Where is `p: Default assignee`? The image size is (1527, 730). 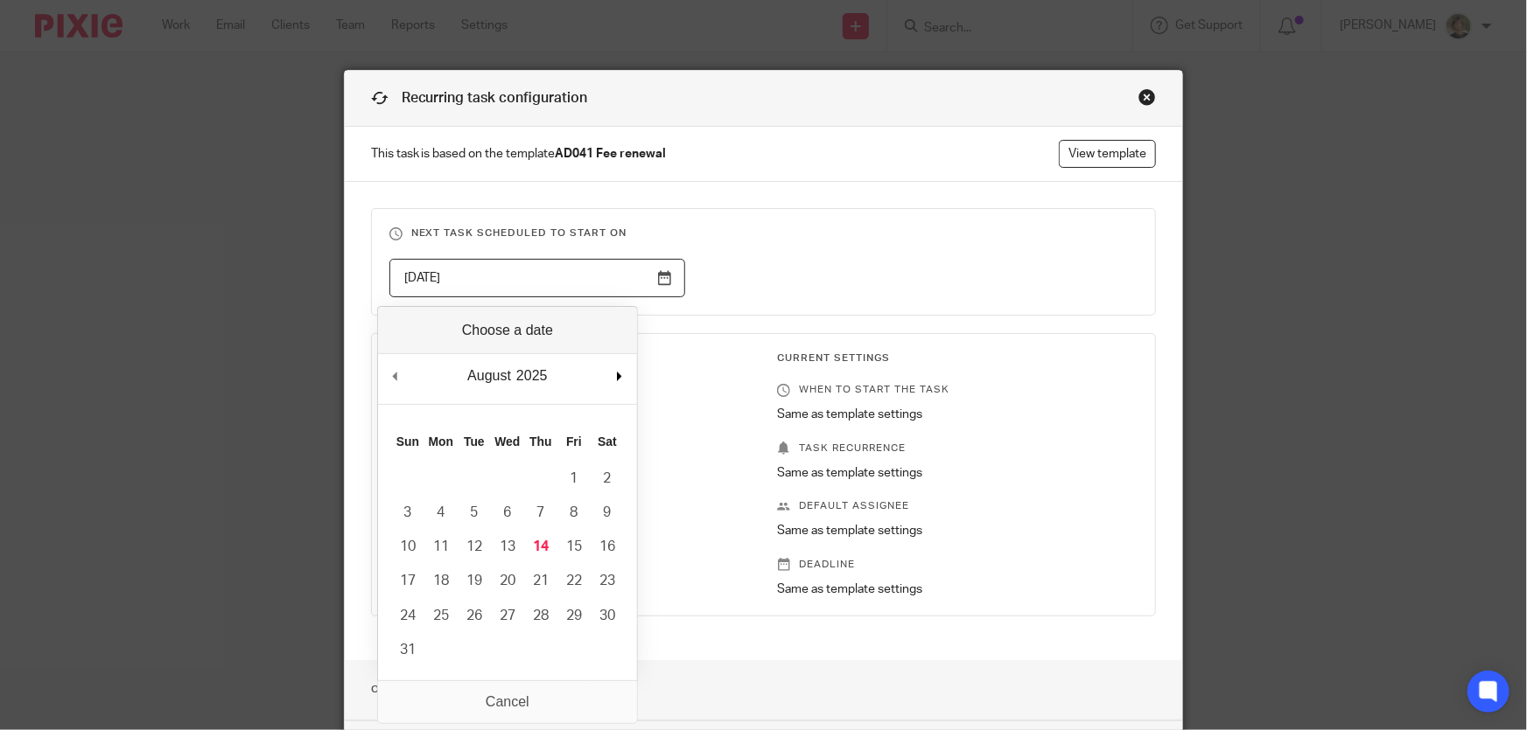 p: Default assignee is located at coordinates (957, 507).